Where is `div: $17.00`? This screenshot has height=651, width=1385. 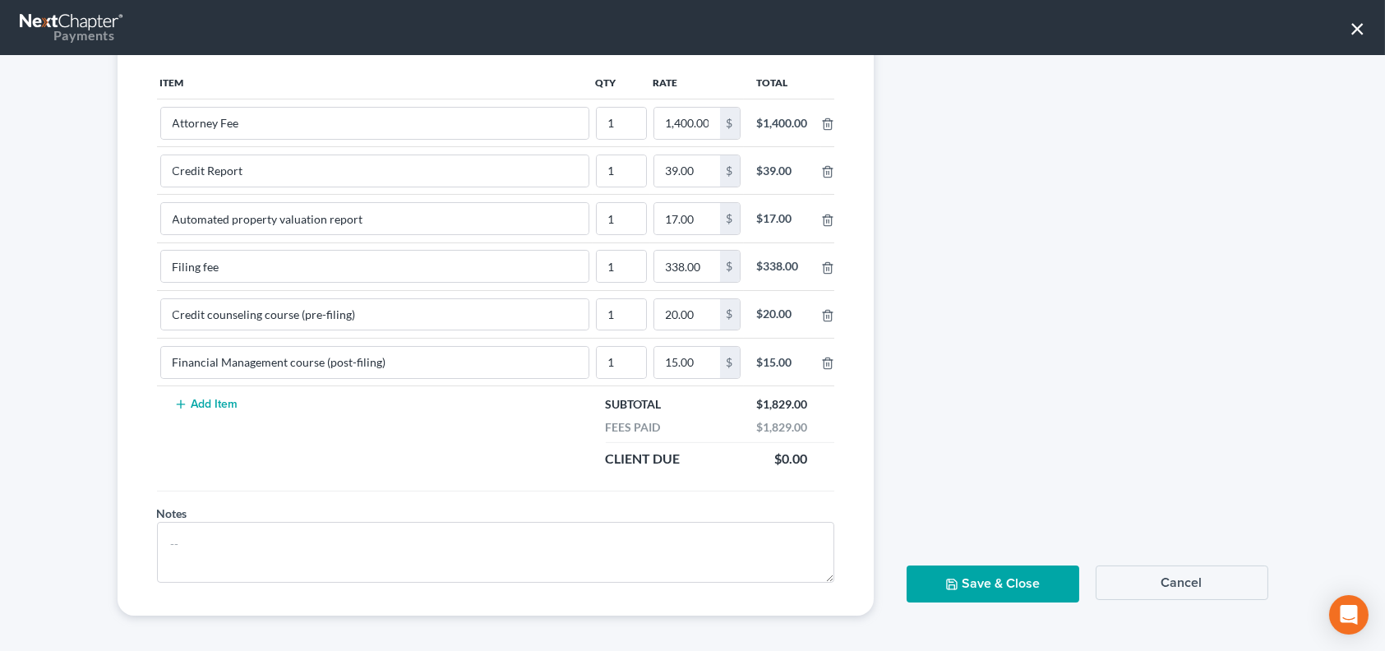
div: $17.00 is located at coordinates (783, 219).